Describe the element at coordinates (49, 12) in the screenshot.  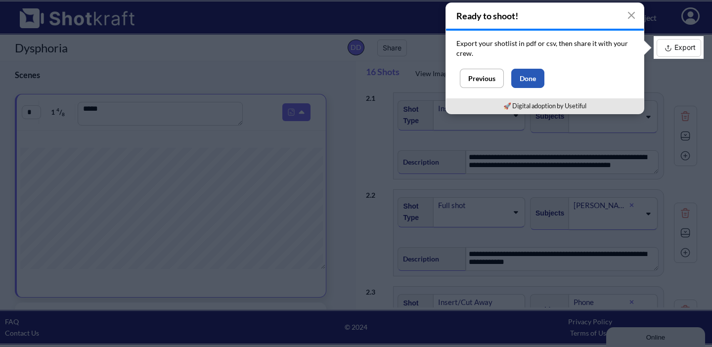
I see `div: Online` at that location.